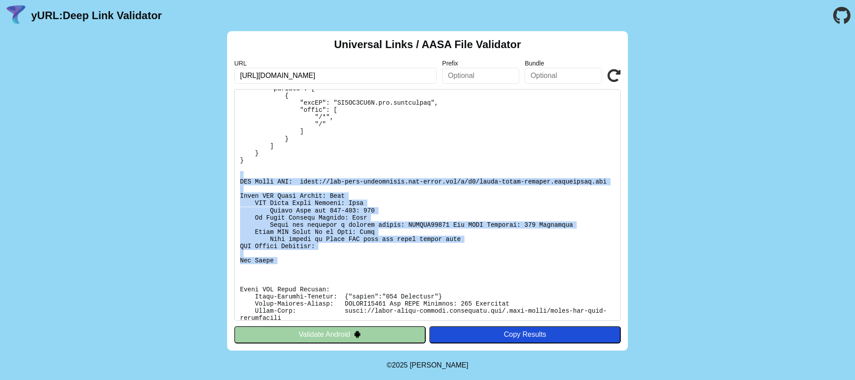 This screenshot has width=855, height=380. What do you see at coordinates (439, 365) in the screenshot?
I see `a: Michael Ibragimchayev's Personal Site` at bounding box center [439, 365].